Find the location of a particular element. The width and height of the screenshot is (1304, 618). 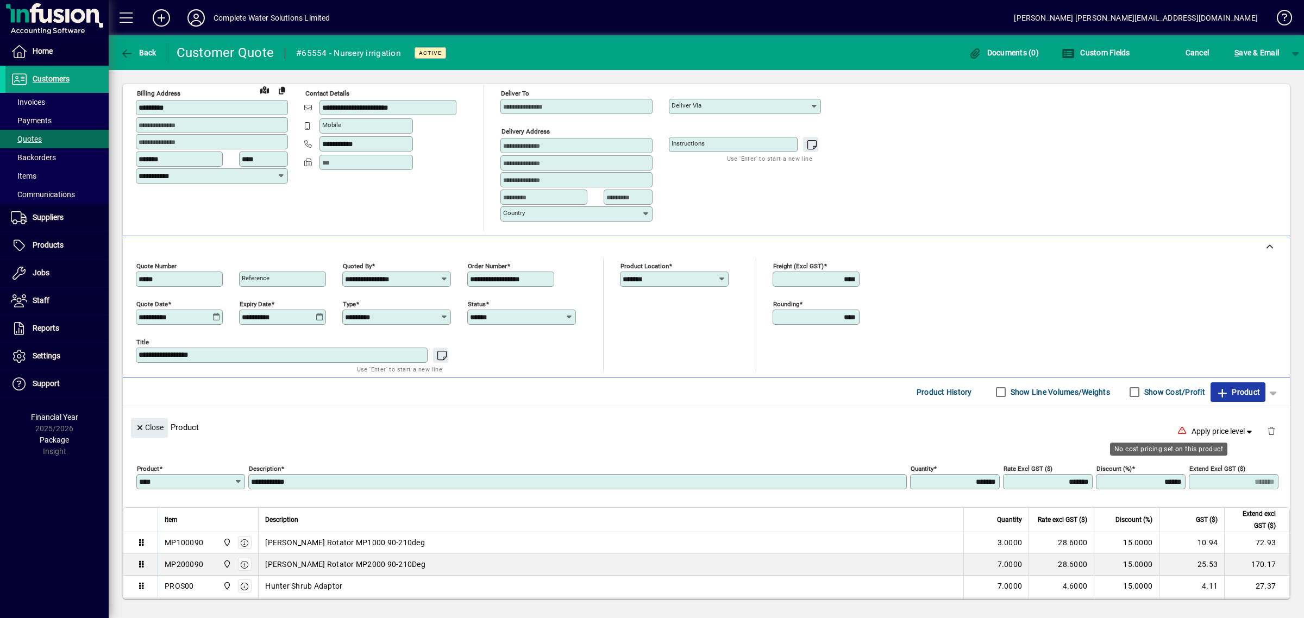

span: Quantity is located at coordinates (1010, 520).